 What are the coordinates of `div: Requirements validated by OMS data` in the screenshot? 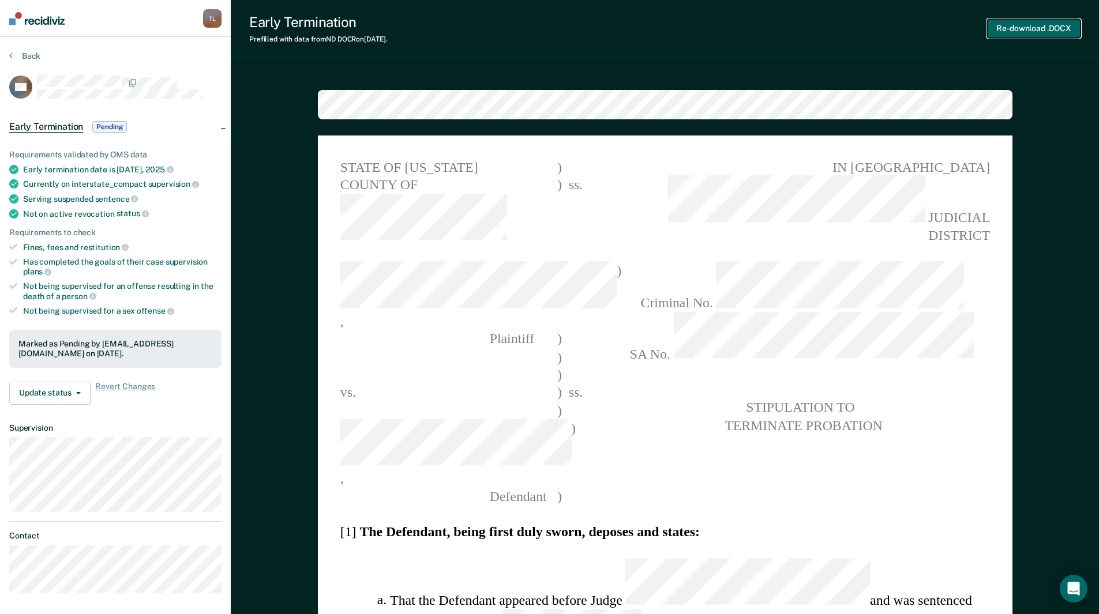 It's located at (115, 155).